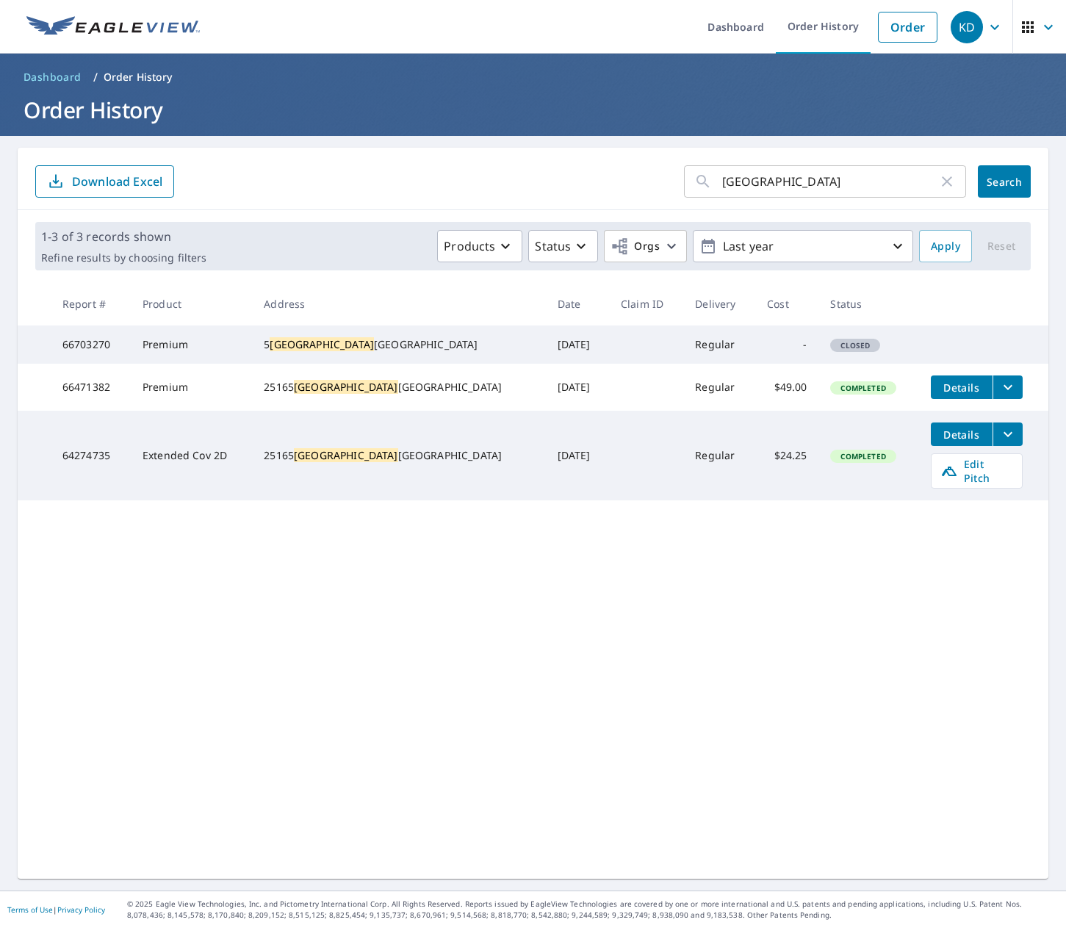 The width and height of the screenshot is (1066, 928). I want to click on td: 64274735, so click(90, 456).